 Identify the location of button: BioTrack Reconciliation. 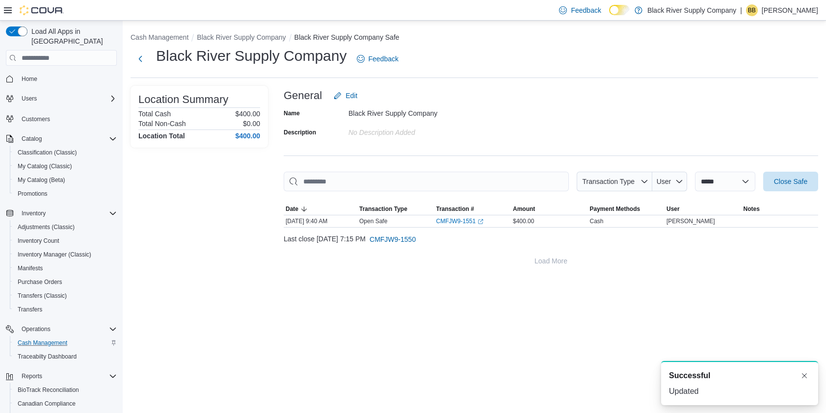
(65, 390).